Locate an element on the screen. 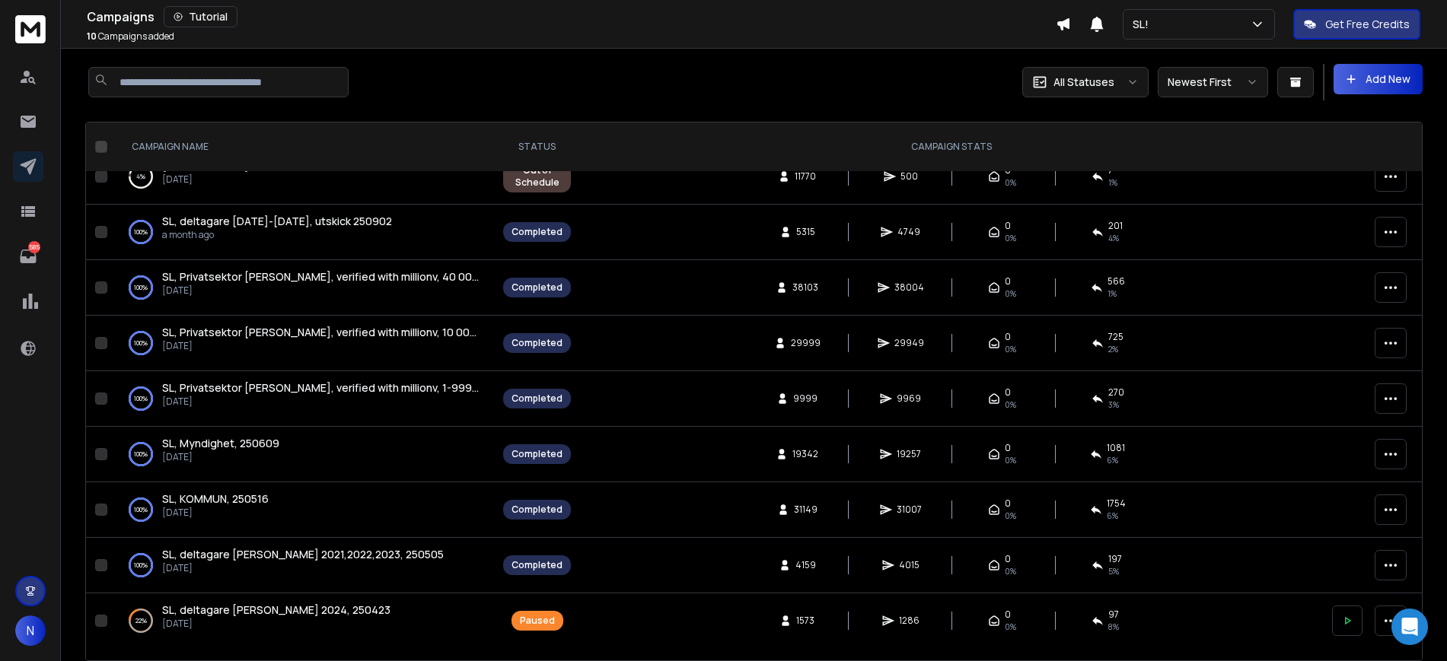  p: Campaigns added is located at coordinates (130, 37).